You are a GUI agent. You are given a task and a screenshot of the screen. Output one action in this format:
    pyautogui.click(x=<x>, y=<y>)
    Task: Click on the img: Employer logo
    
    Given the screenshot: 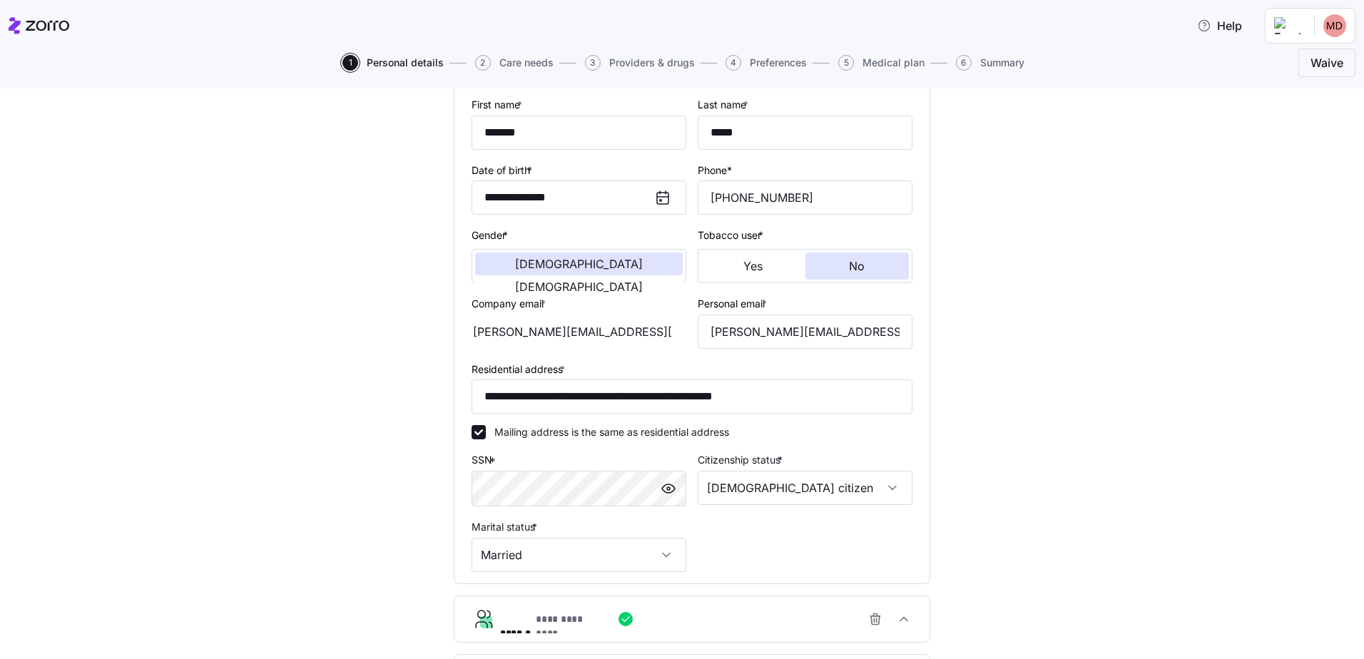 What is the action you would take?
    pyautogui.click(x=1289, y=26)
    